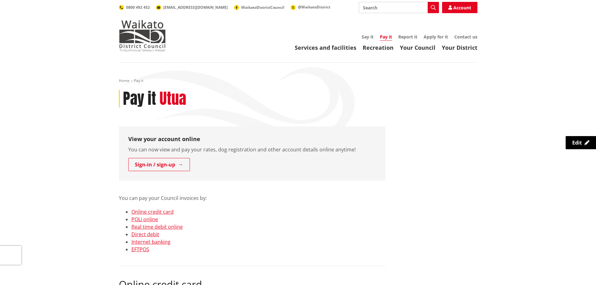 The width and height of the screenshot is (596, 285). Describe the element at coordinates (386, 37) in the screenshot. I see `a: Pay it` at that location.